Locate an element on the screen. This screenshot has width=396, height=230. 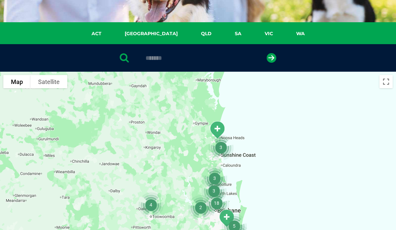
div: 18 is located at coordinates (216, 203).